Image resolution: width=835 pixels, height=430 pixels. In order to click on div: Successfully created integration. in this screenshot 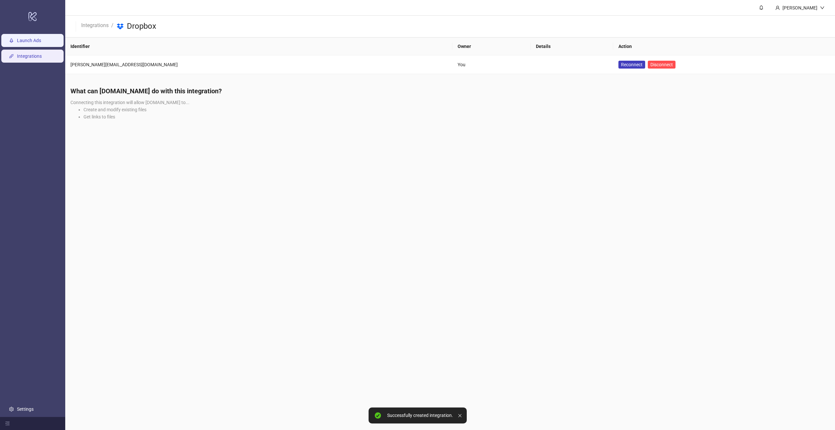, I will do `click(420, 415)`.